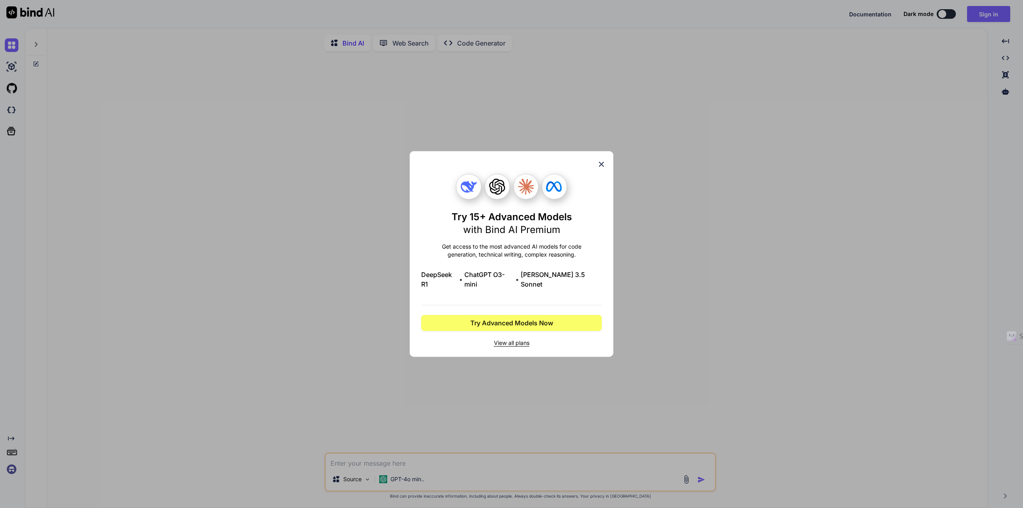 This screenshot has width=1023, height=508. What do you see at coordinates (511, 323) in the screenshot?
I see `button: Try Advanced Models Now` at bounding box center [511, 323].